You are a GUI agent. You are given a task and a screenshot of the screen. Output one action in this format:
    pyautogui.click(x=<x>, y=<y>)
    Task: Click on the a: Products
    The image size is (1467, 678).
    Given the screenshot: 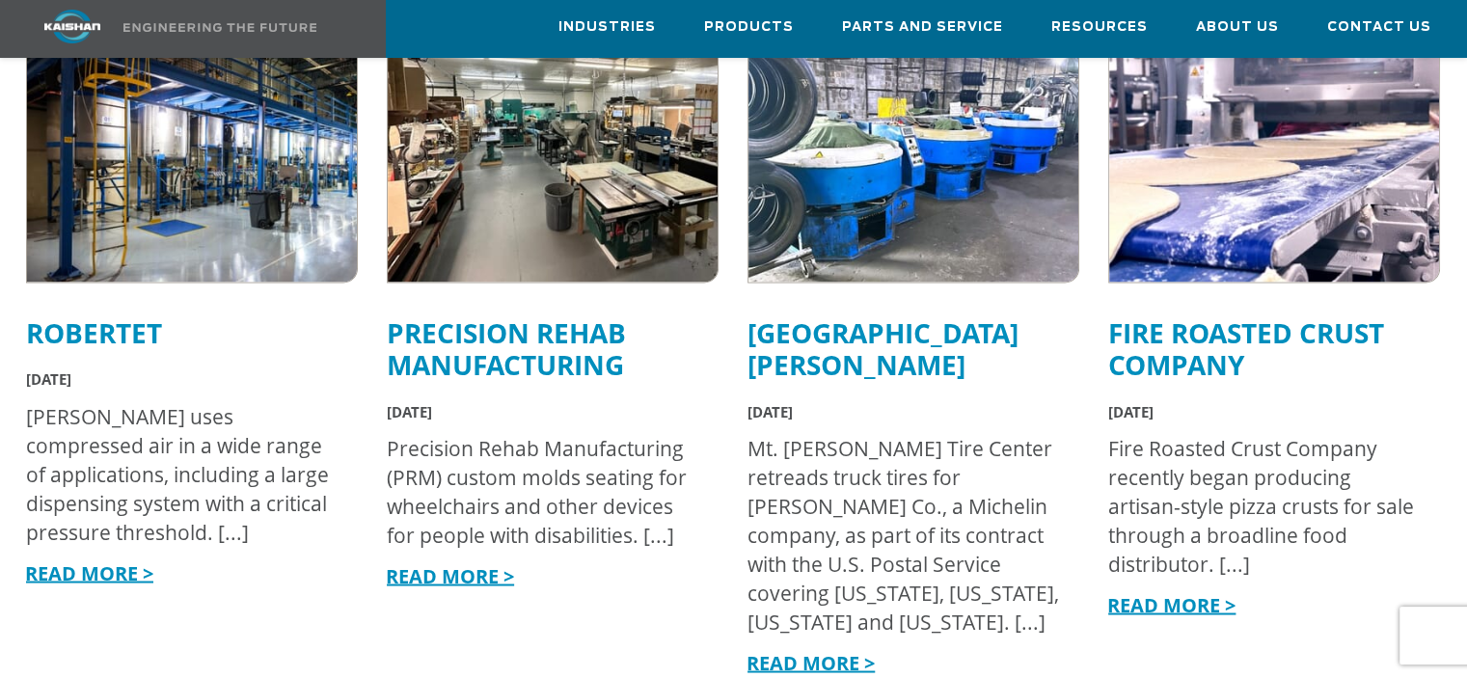 What is the action you would take?
    pyautogui.click(x=748, y=27)
    